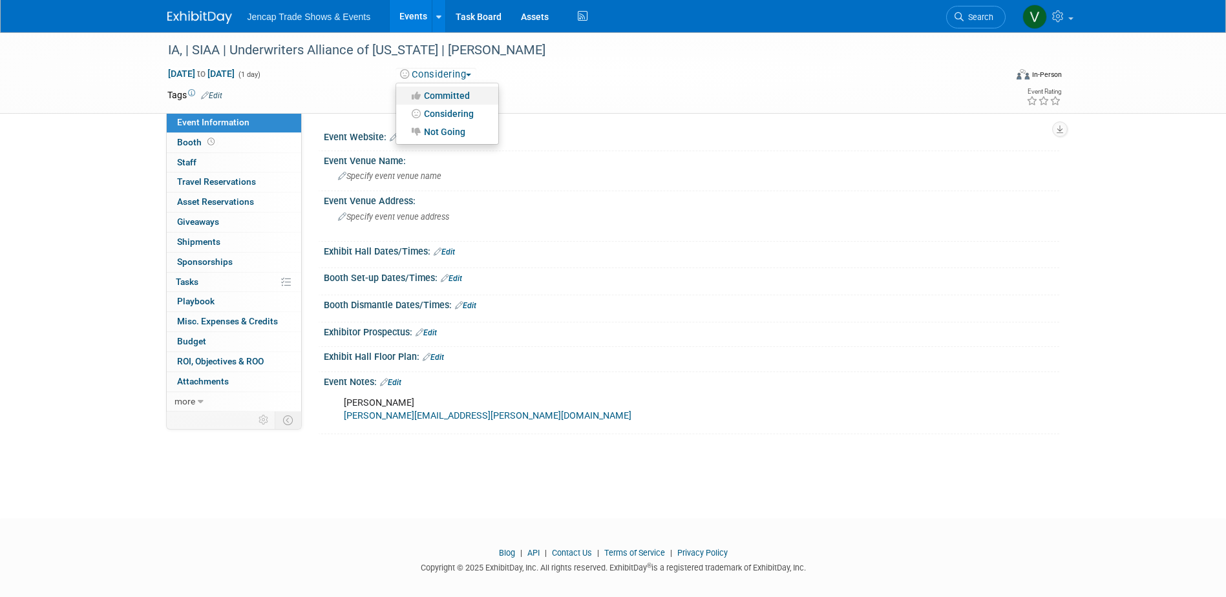 The width and height of the screenshot is (1226, 597). I want to click on span: Specify event venue address, so click(393, 216).